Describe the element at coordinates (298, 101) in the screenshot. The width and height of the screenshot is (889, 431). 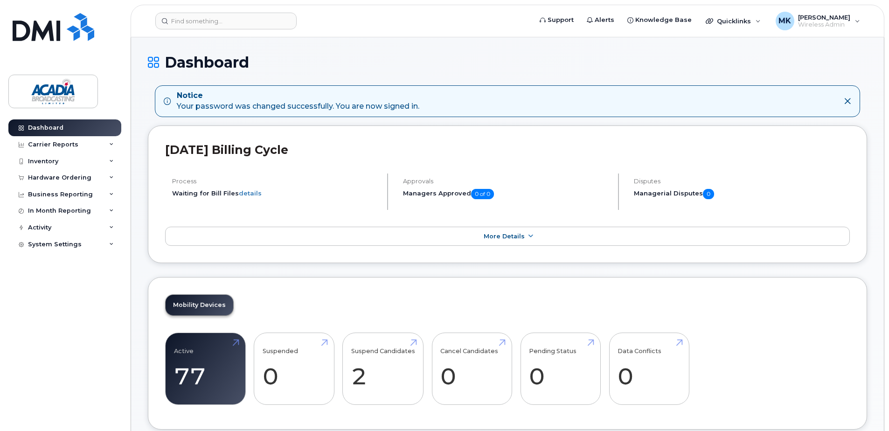
I see `div: Your password was changed successfully. You are now signed in.` at that location.